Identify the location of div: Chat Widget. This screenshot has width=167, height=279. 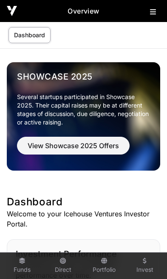
(145, 259).